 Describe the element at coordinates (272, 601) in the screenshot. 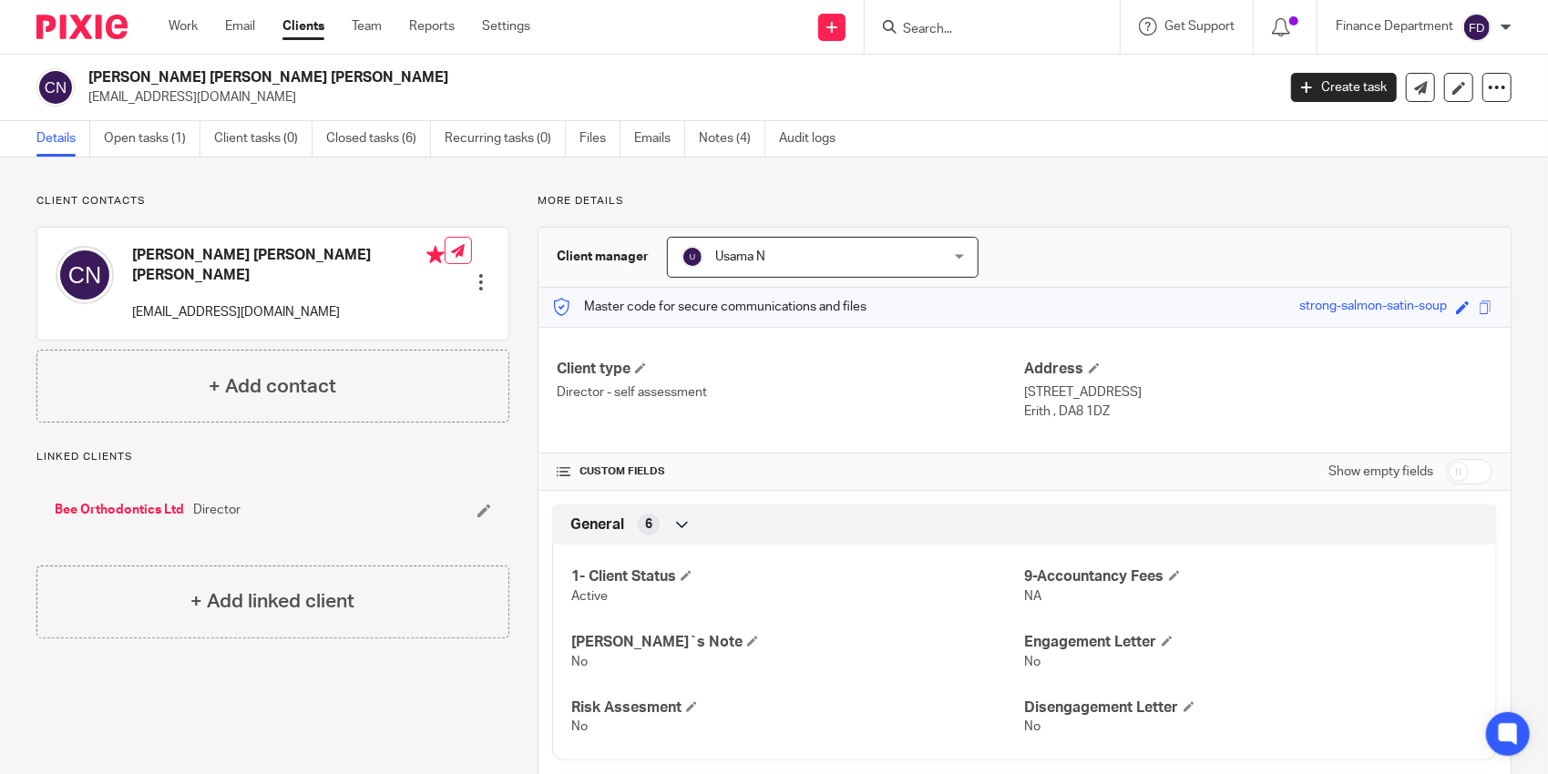

I see `h4: + Add linked client` at that location.